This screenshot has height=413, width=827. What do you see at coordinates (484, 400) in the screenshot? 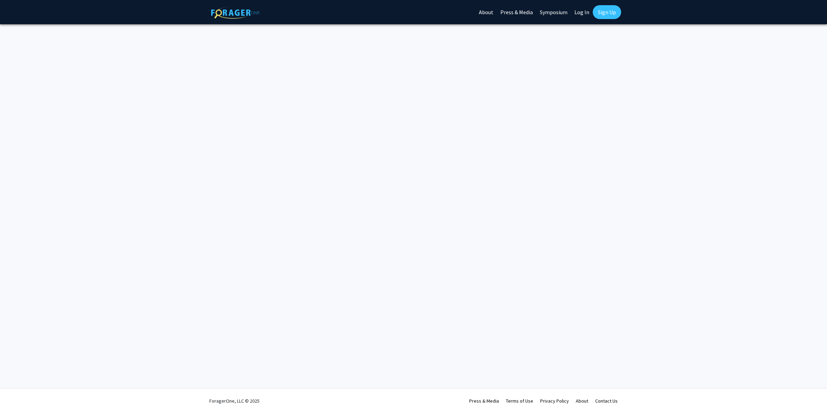
I see `a: Press & Media` at bounding box center [484, 400].